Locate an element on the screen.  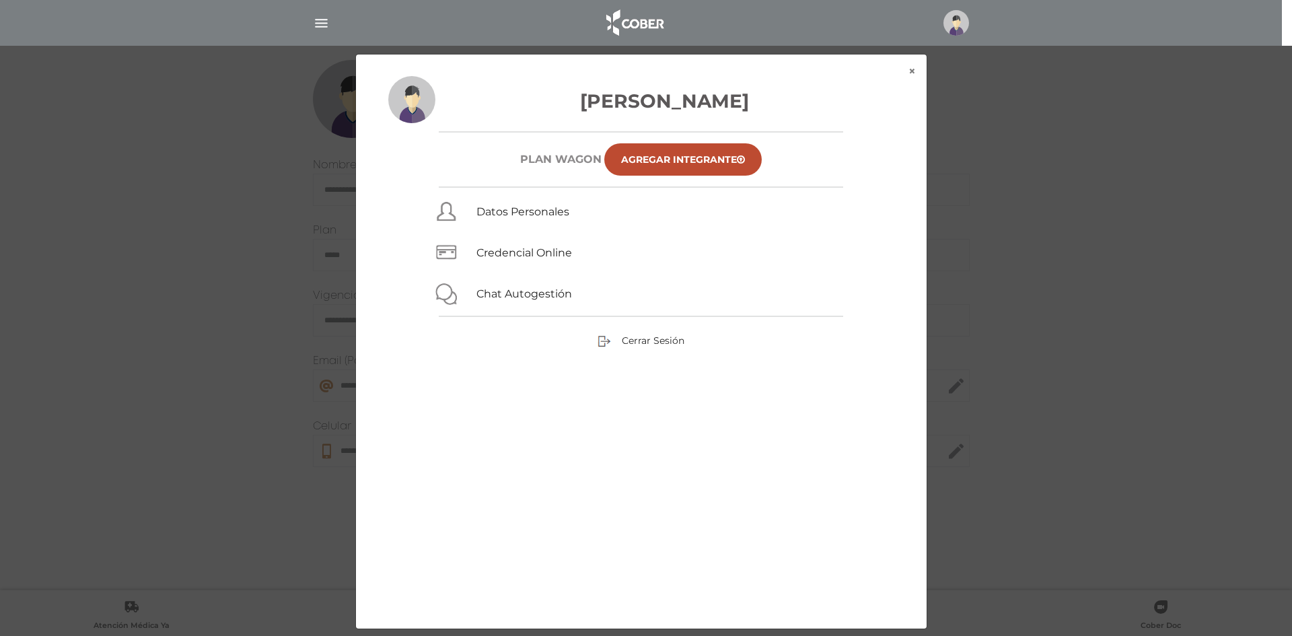
a: Cerrar Sesión is located at coordinates (641, 340).